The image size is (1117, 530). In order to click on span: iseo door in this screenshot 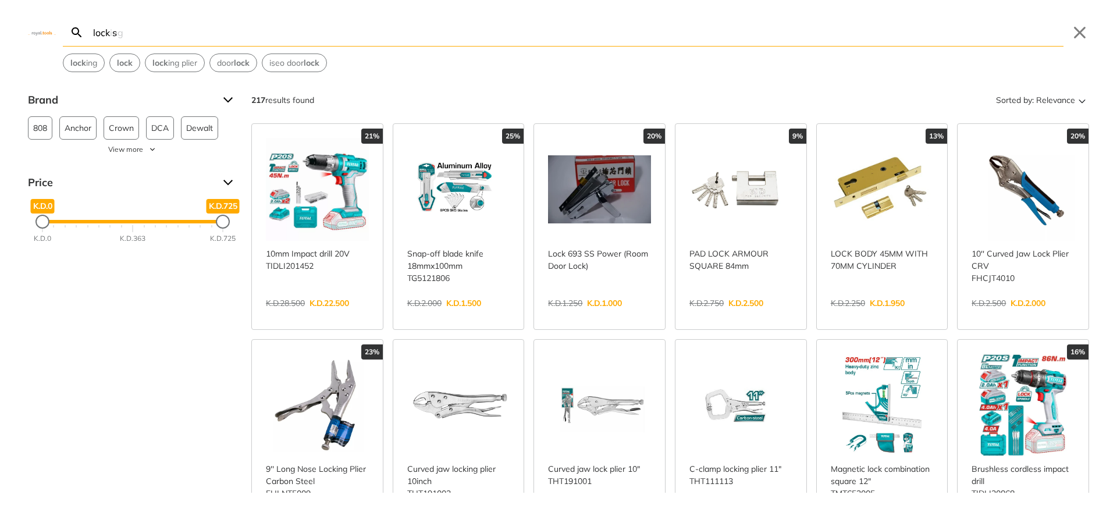, I will do `click(294, 63)`.